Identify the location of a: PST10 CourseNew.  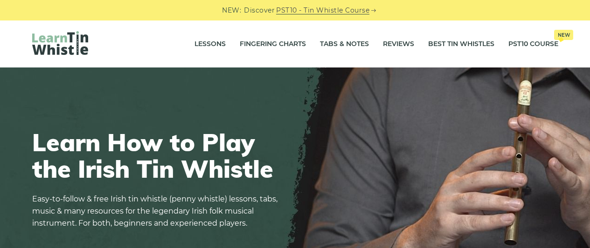
(533, 44).